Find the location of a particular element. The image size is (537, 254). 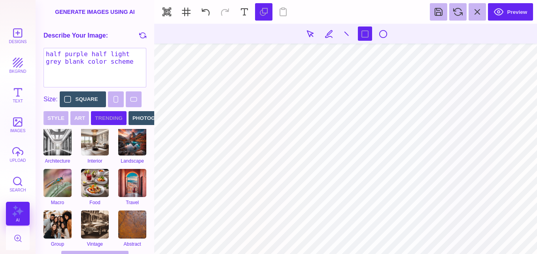

img: macro.png is located at coordinates (57, 183).